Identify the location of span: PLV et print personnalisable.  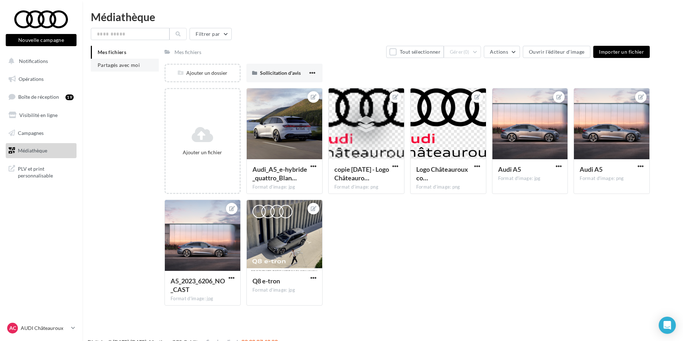
(46, 171).